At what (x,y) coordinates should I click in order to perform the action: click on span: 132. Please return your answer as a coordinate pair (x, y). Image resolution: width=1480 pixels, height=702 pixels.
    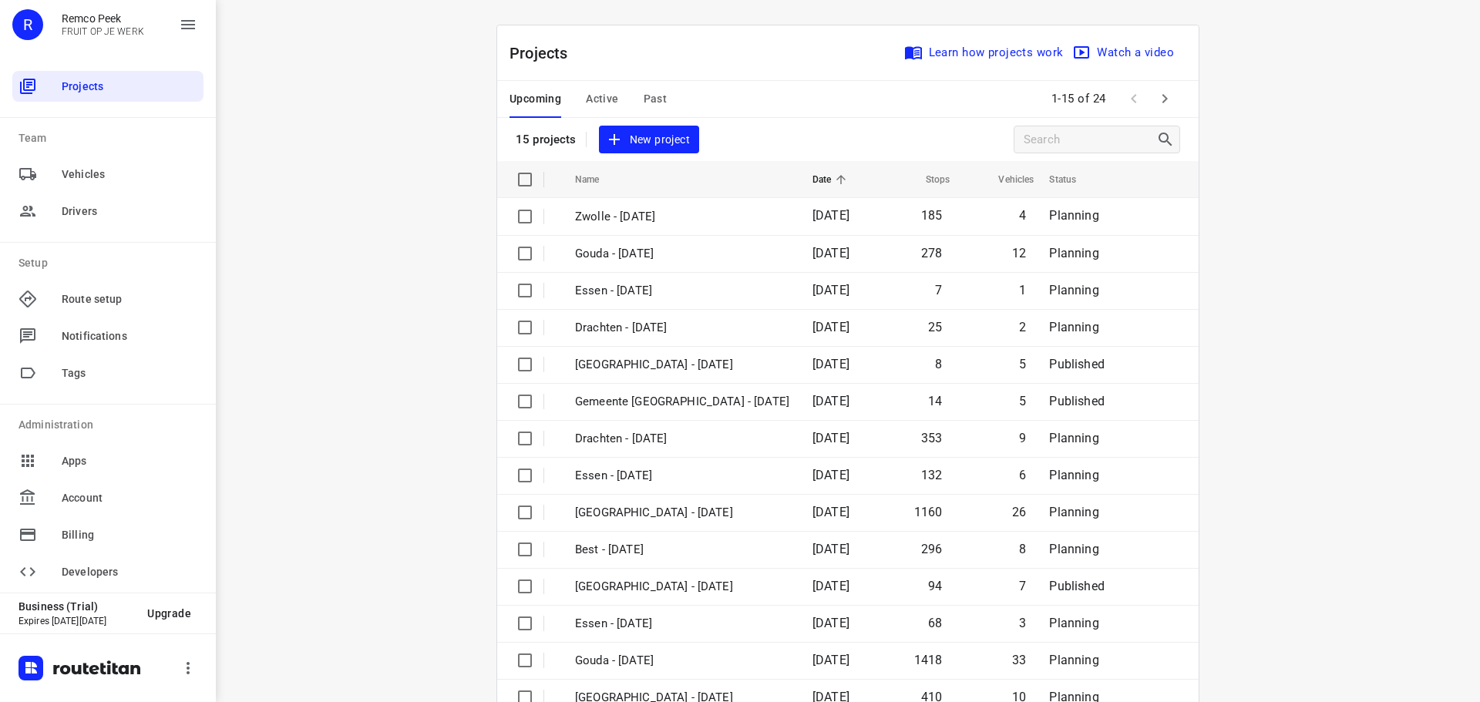
    Looking at the image, I should click on (932, 475).